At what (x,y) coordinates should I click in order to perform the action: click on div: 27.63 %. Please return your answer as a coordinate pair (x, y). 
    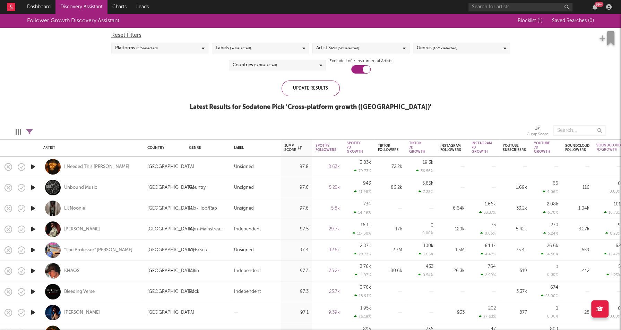
    Looking at the image, I should click on (487, 316).